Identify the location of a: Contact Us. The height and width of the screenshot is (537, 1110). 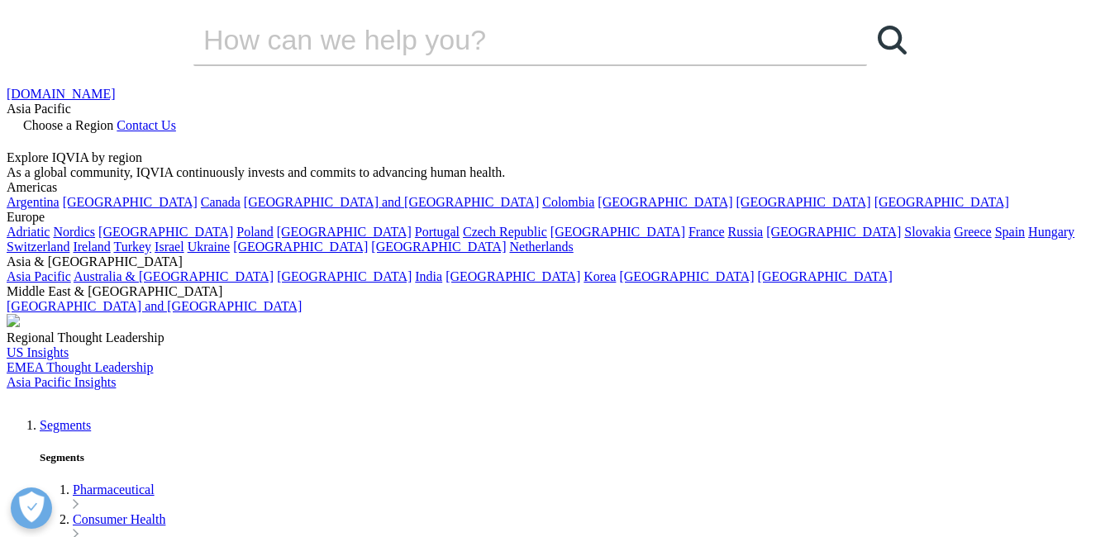
(146, 125).